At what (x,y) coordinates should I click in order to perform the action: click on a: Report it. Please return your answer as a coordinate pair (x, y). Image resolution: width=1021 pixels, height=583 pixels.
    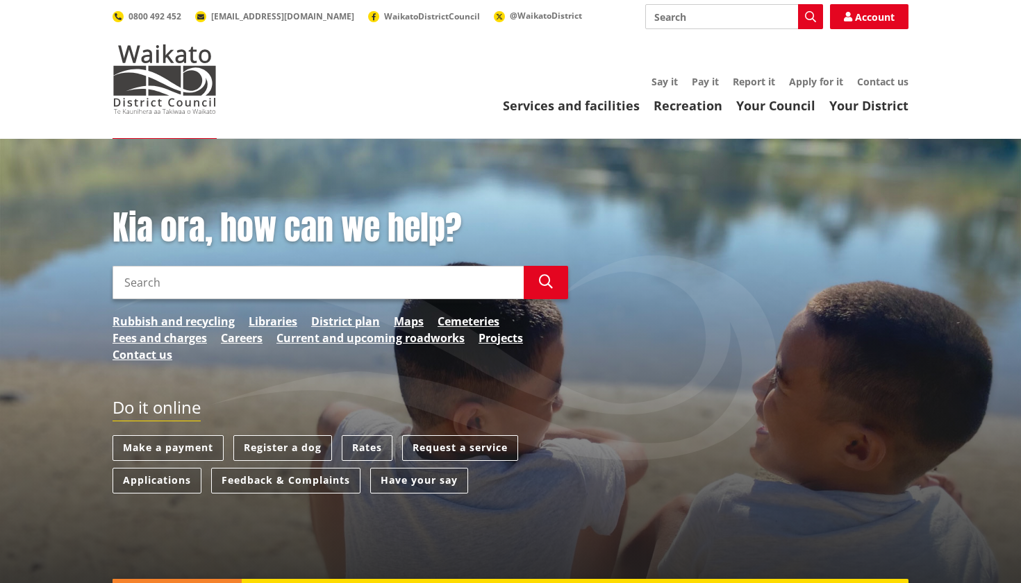
    Looking at the image, I should click on (753, 81).